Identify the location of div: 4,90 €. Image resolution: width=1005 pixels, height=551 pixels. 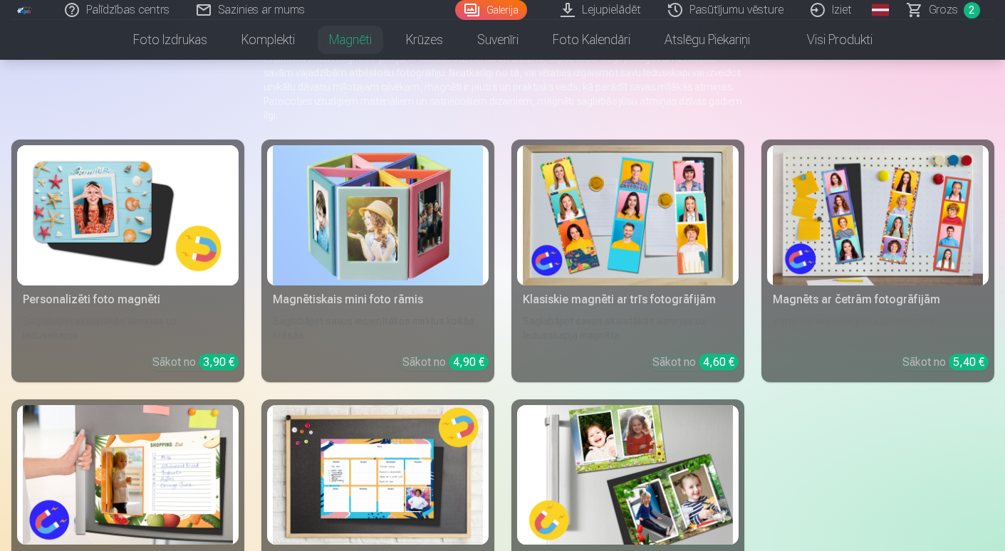
(469, 362).